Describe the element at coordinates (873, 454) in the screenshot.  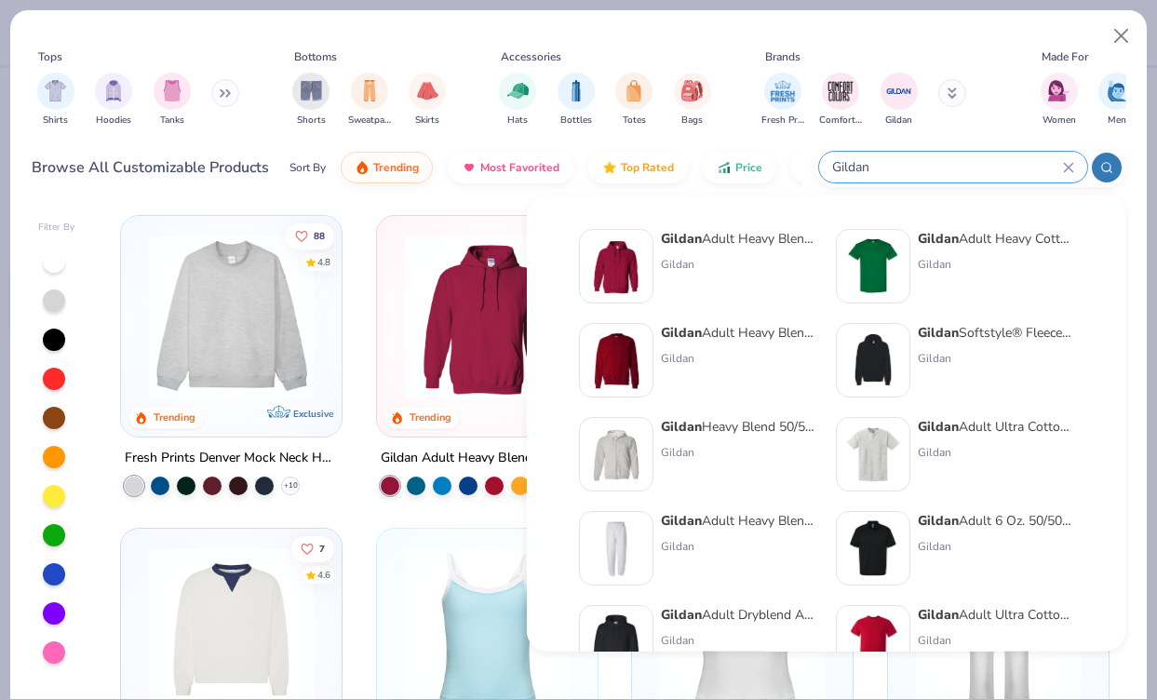
I see `img: 77eabb68-d7c7-41c9-adcb-b25d48f707fa` at that location.